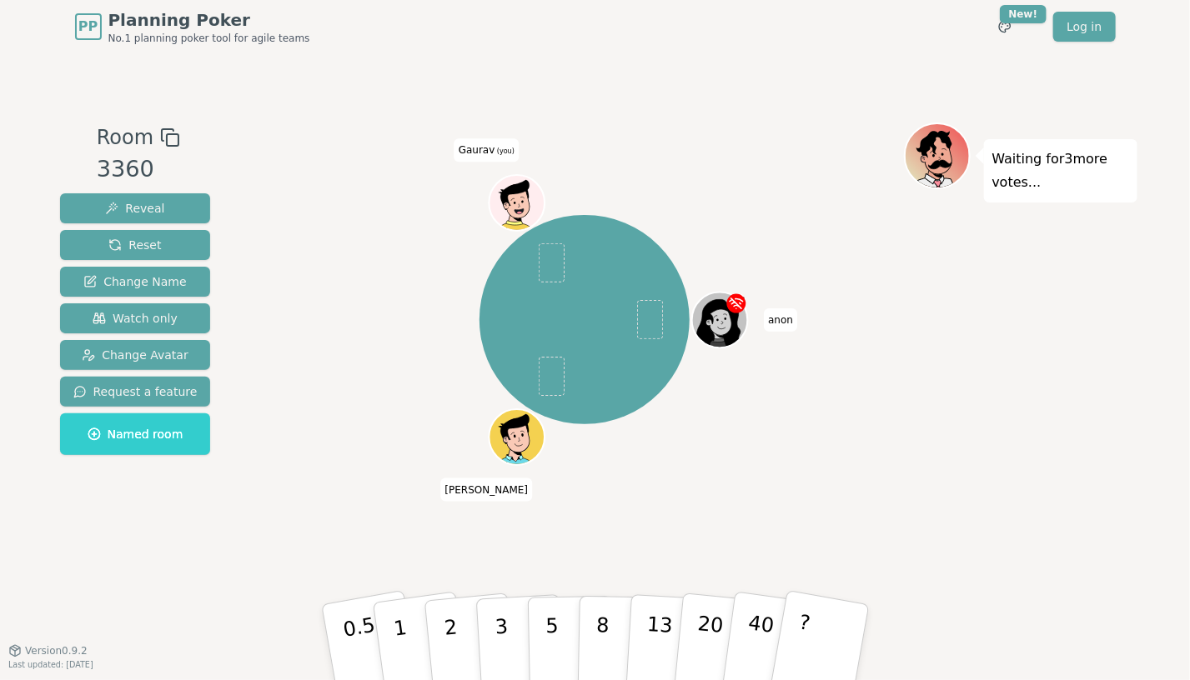 The image size is (1190, 680). I want to click on button: Reset, so click(135, 245).